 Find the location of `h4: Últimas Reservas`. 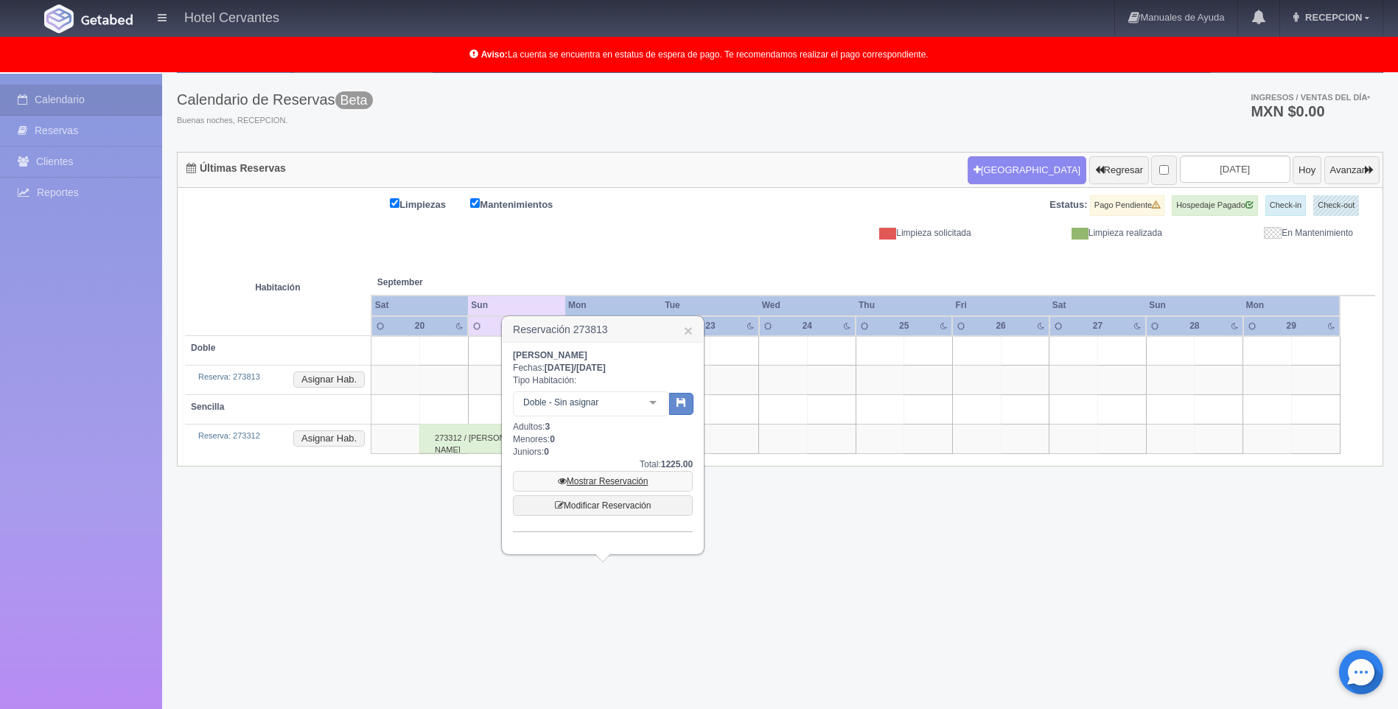

h4: Últimas Reservas is located at coordinates (236, 168).